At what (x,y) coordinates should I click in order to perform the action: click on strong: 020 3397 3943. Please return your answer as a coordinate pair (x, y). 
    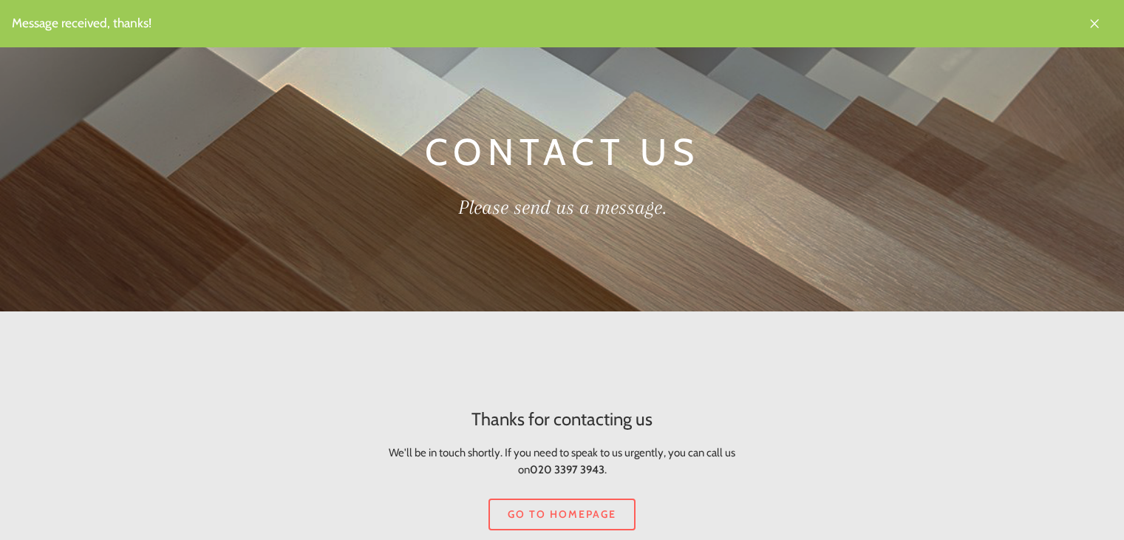
    Looking at the image, I should click on (567, 469).